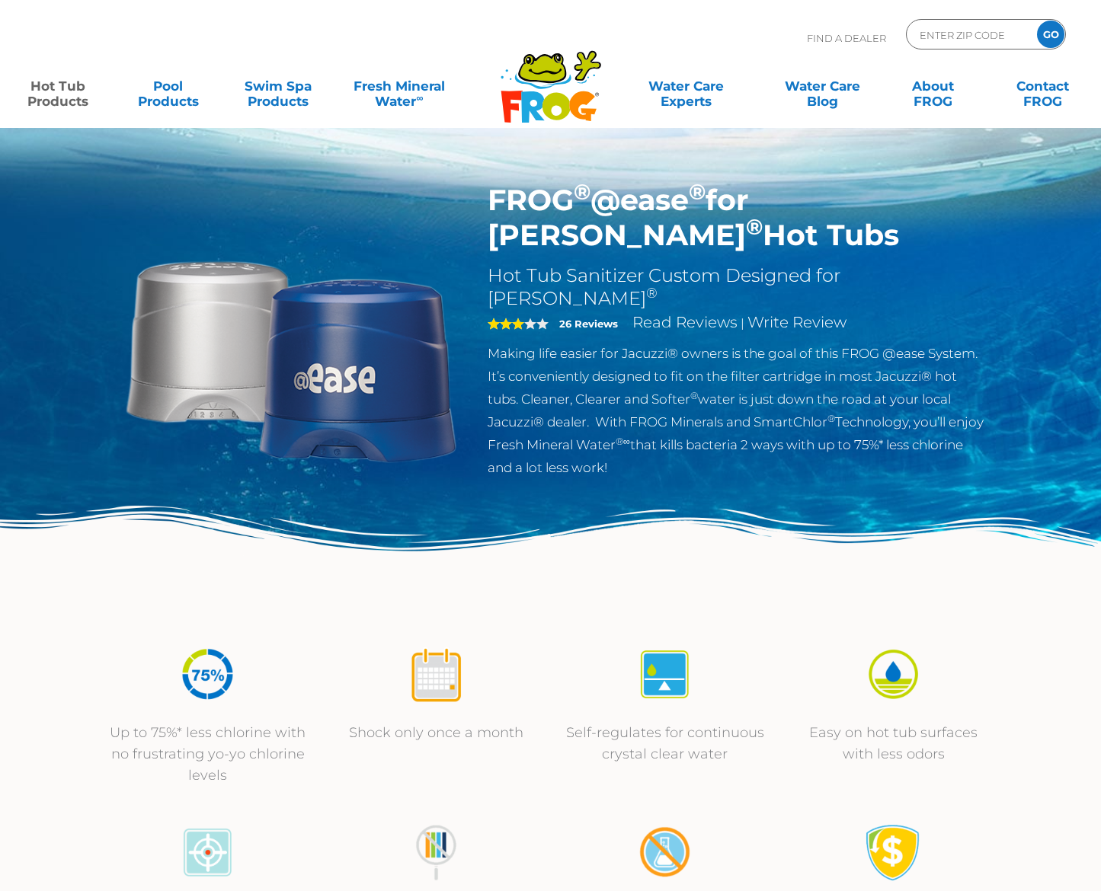 This screenshot has width=1101, height=891. I want to click on a: Read Reviews, so click(685, 322).